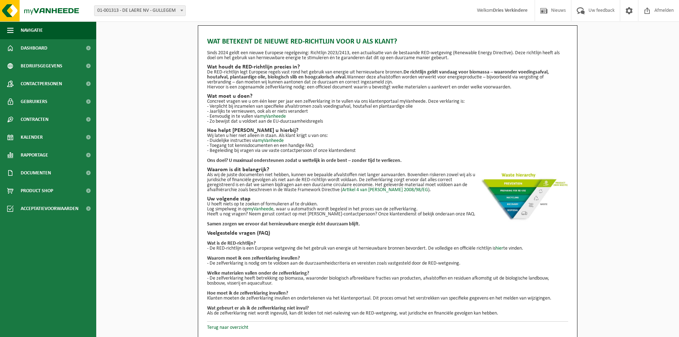 This screenshot has width=679, height=337. I want to click on span: Bedrijfsgegevens, so click(41, 66).